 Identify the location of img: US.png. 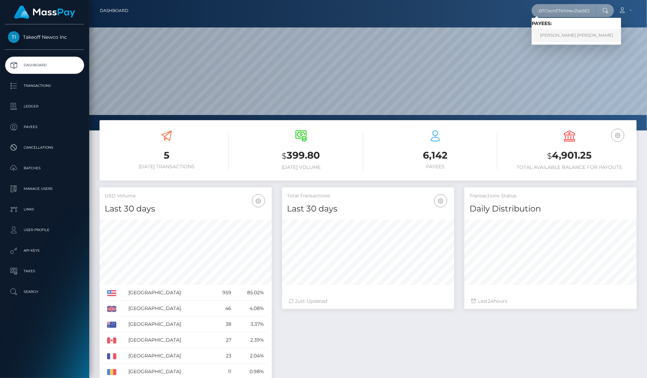
(112, 293).